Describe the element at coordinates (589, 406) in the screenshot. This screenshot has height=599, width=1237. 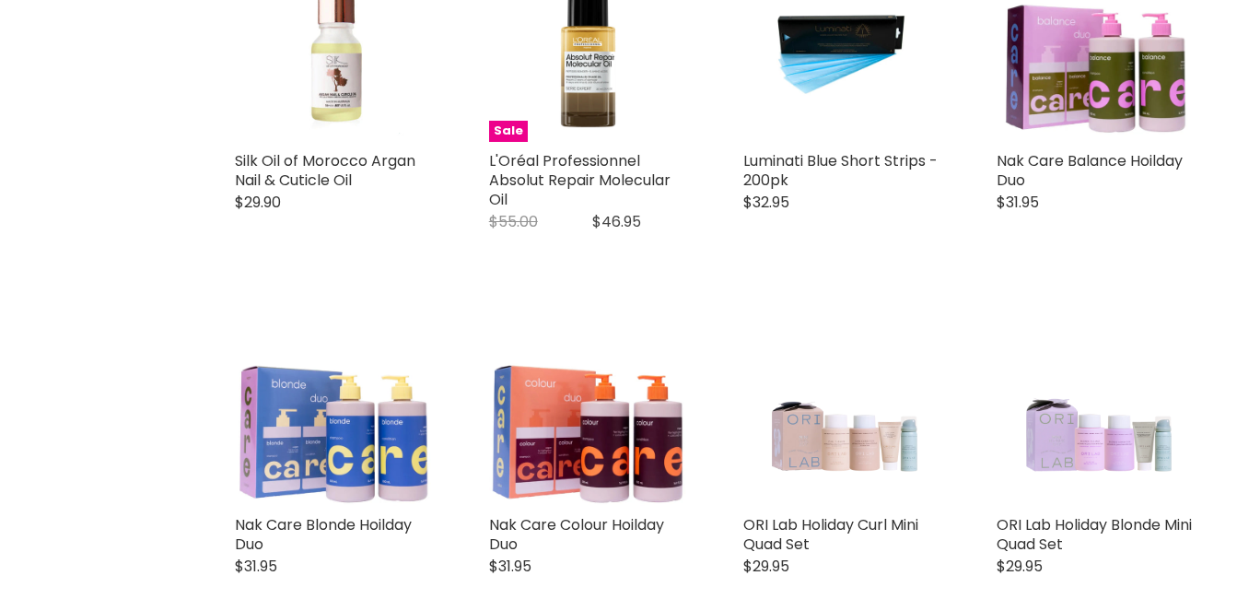
I see `img: Nak Care Colour Hoilday Duo` at that location.